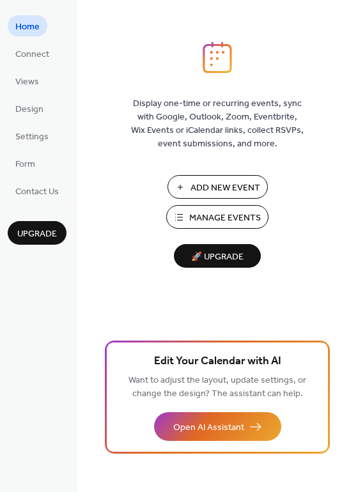 This screenshot has width=358, height=492. I want to click on button: Manage Events, so click(217, 217).